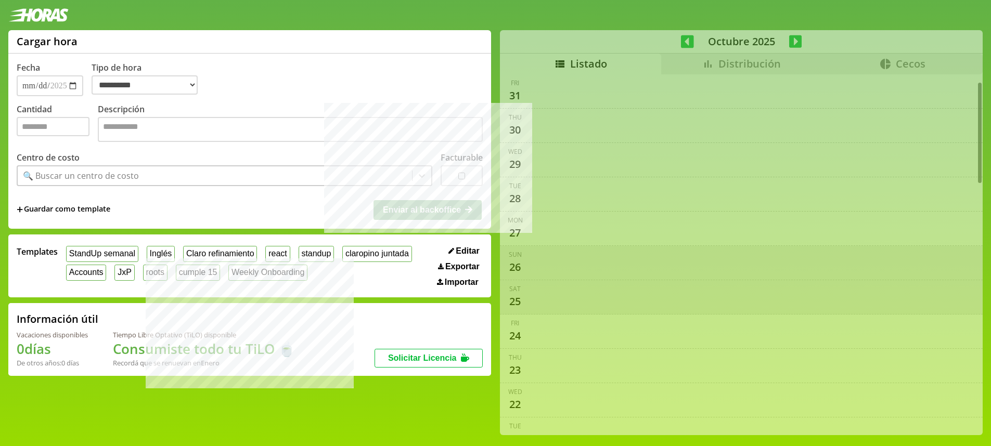 Image resolution: width=991 pixels, height=446 pixels. Describe the element at coordinates (290, 130) in the screenshot. I see `textarea: Descripción` at that location.